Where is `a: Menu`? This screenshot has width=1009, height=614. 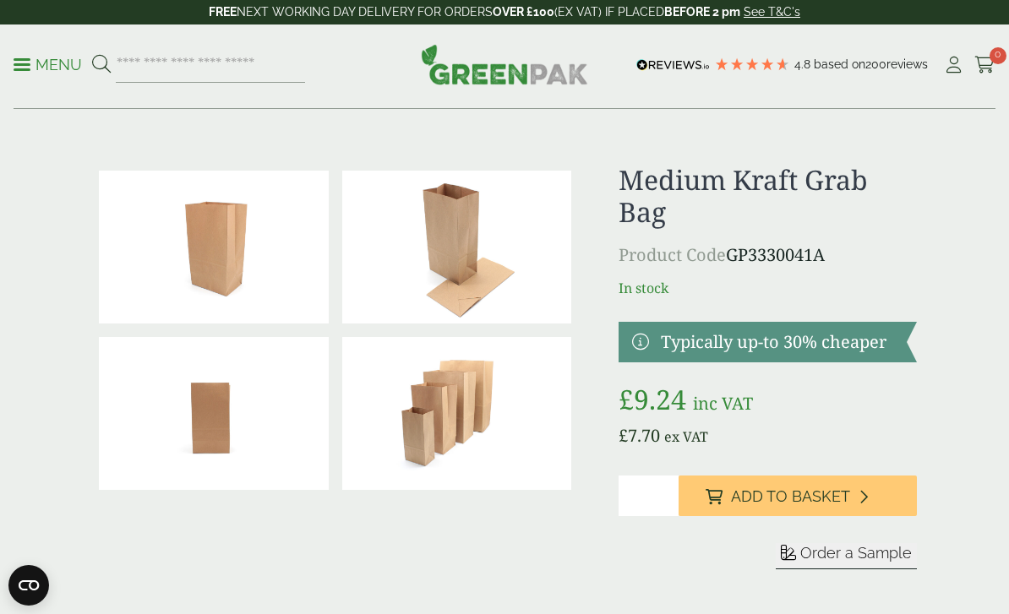
a: Menu is located at coordinates (47, 63).